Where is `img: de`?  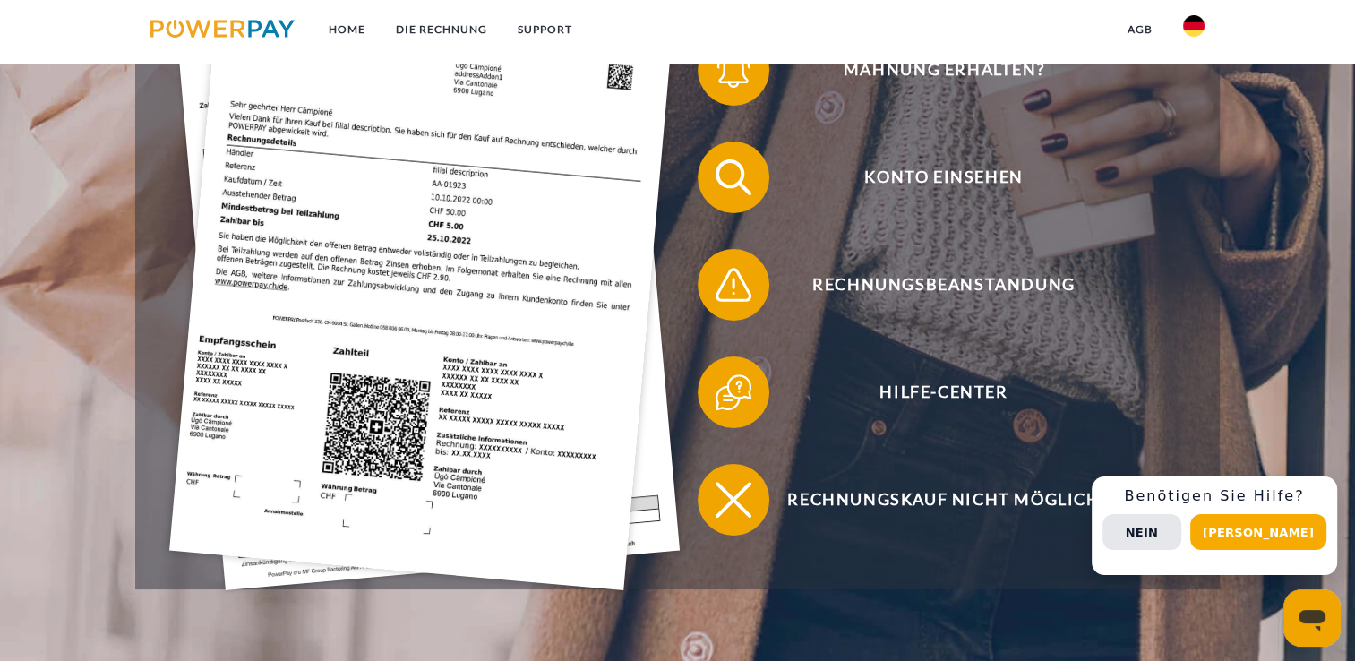 img: de is located at coordinates (1193, 26).